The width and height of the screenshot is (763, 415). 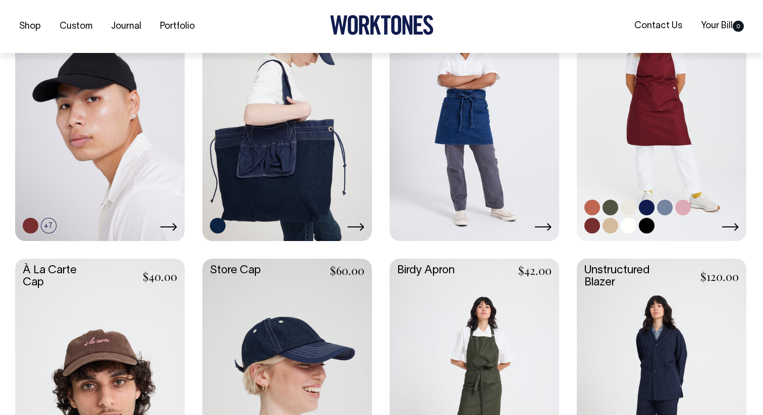 What do you see at coordinates (76, 26) in the screenshot?
I see `a: Custom` at bounding box center [76, 26].